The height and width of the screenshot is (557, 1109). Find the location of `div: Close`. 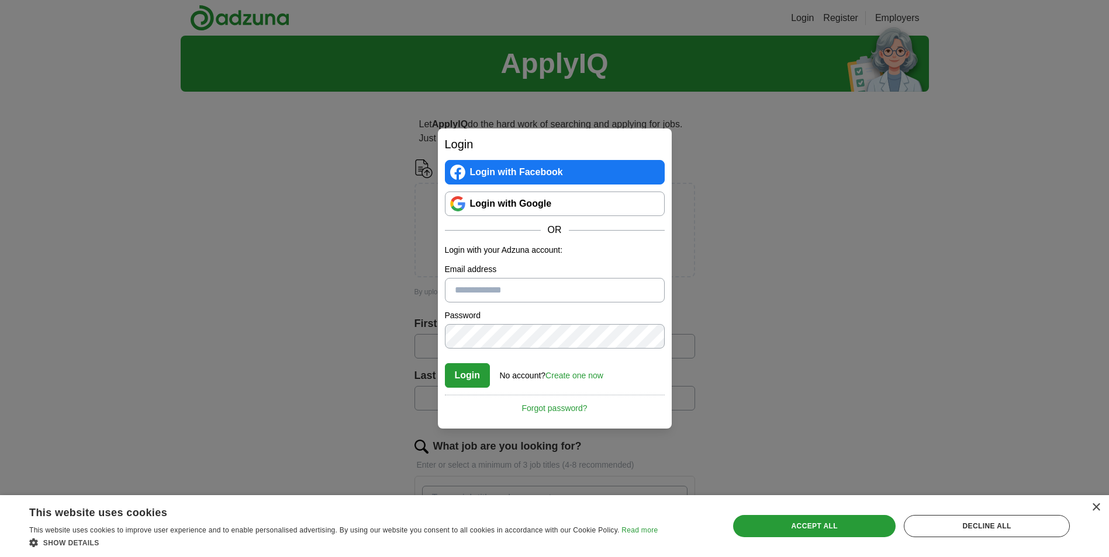

div: Close is located at coordinates (1095, 508).